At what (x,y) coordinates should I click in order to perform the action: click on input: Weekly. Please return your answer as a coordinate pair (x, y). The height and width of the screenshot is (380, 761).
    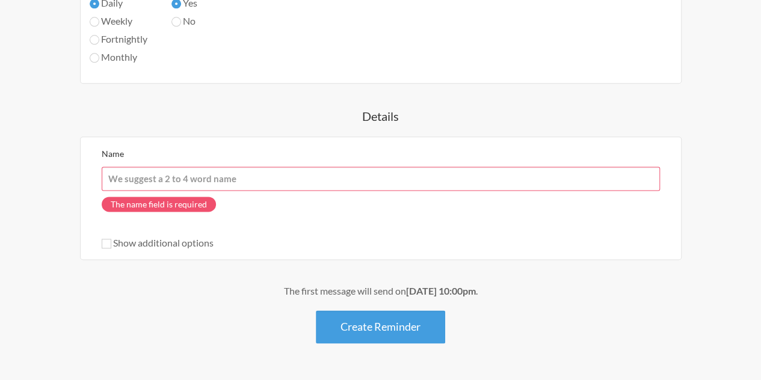
    Looking at the image, I should click on (94, 22).